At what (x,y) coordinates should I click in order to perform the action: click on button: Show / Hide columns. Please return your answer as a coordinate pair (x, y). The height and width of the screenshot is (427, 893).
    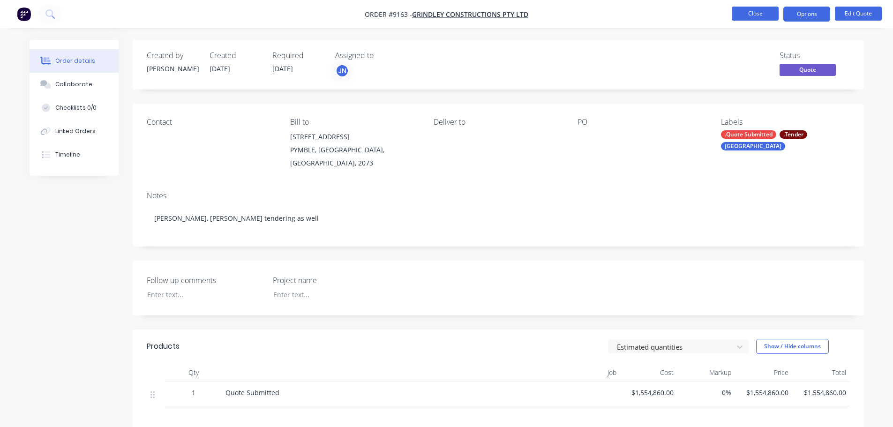
    Looking at the image, I should click on (792, 347).